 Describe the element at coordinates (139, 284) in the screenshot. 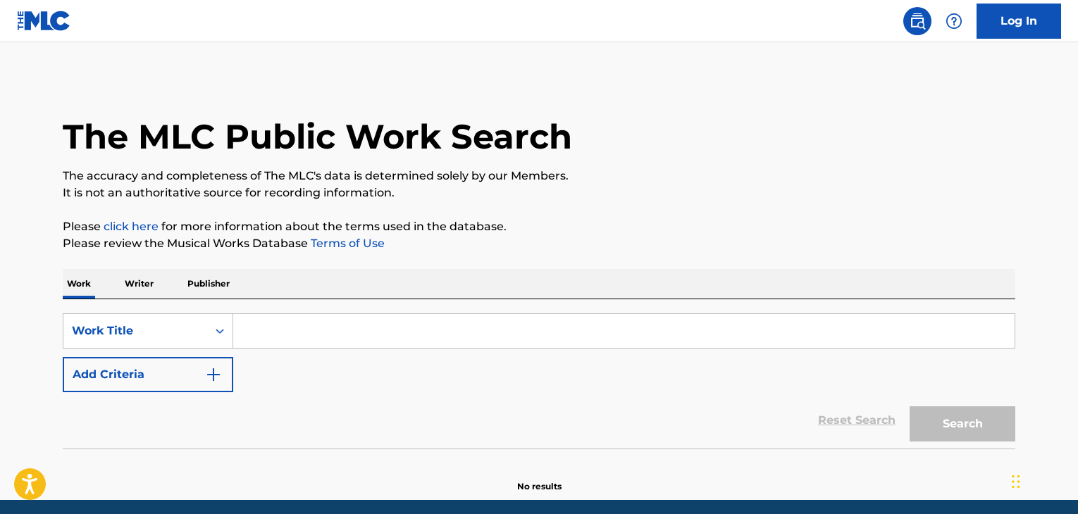

I see `p: Writer` at that location.